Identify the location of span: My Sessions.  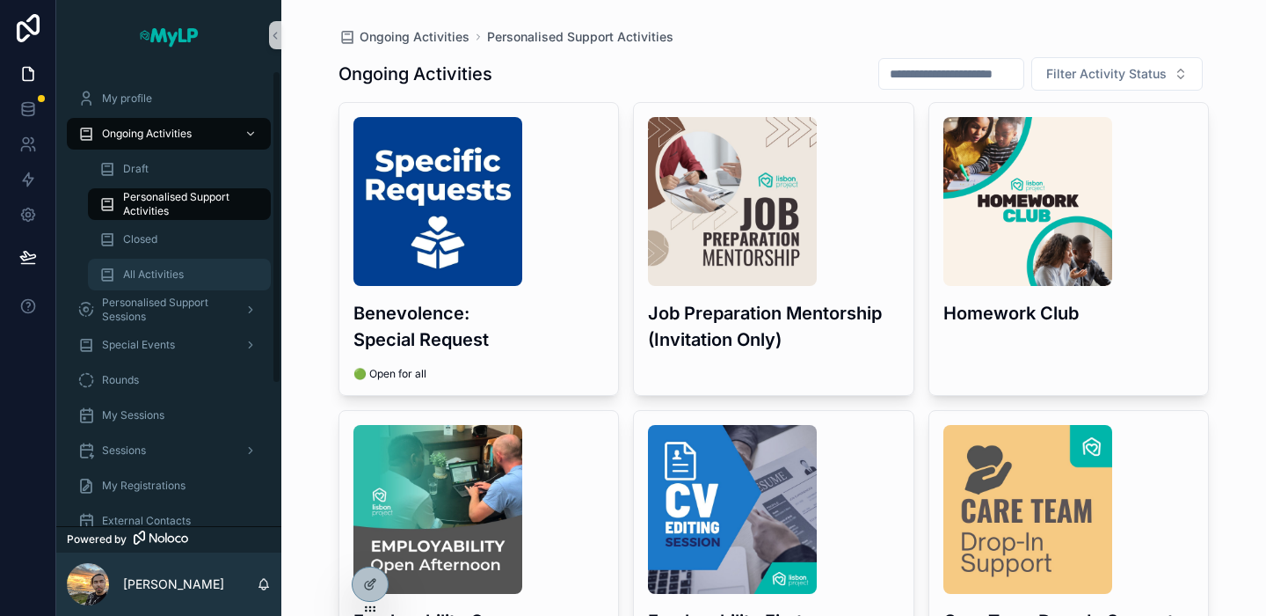
(133, 415).